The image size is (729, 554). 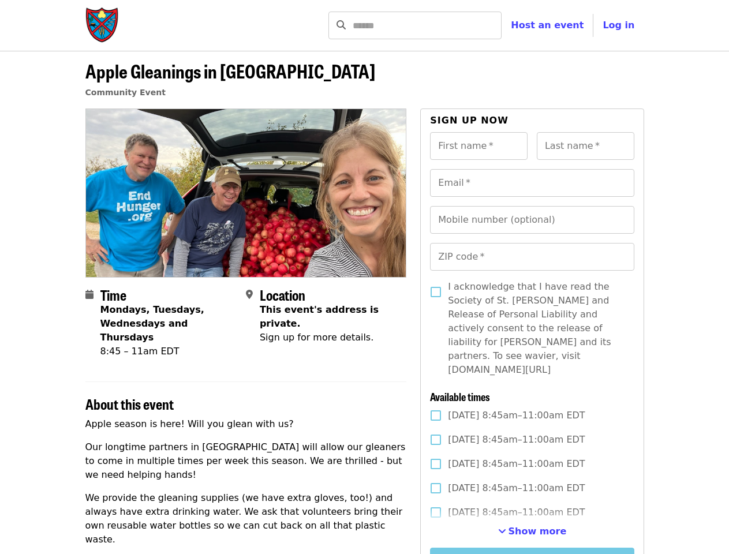 What do you see at coordinates (125, 92) in the screenshot?
I see `span: Community Event` at bounding box center [125, 92].